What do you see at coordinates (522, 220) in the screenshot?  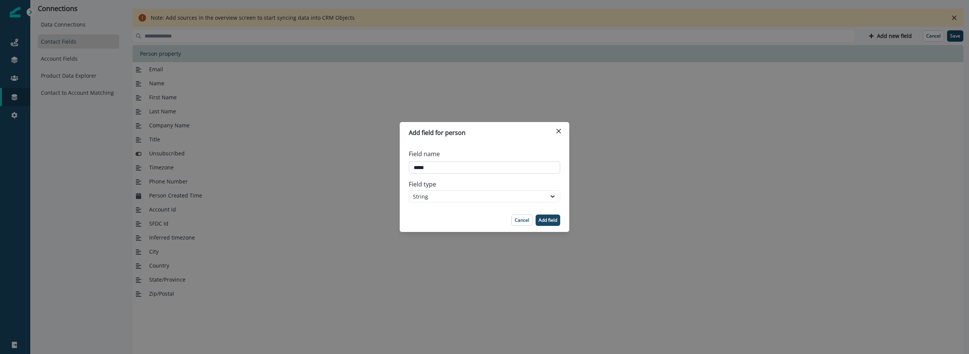 I see `p: Cancel` at bounding box center [522, 220].